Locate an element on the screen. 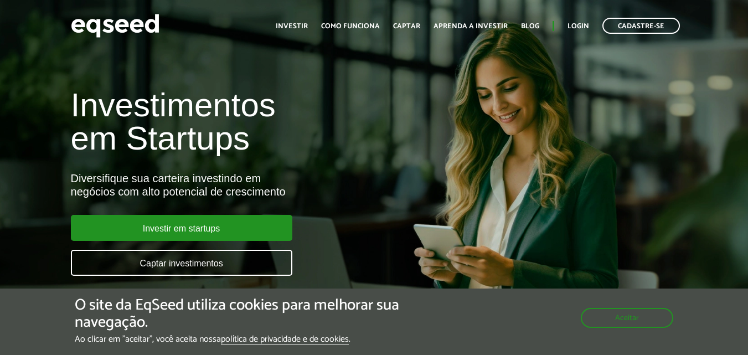 This screenshot has width=748, height=355. a: Captar is located at coordinates (406, 26).